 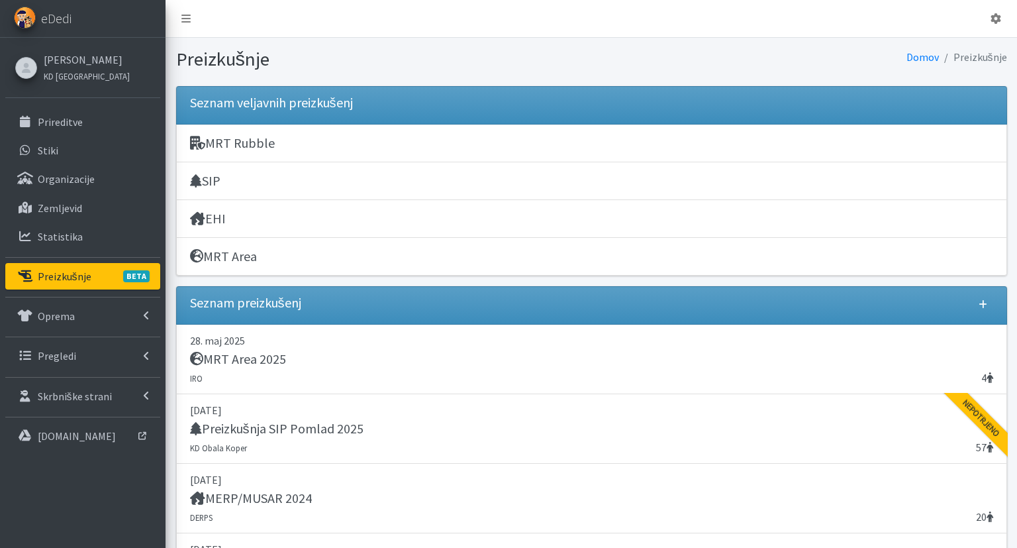 I want to click on small: KD Obala Koper, so click(x=219, y=448).